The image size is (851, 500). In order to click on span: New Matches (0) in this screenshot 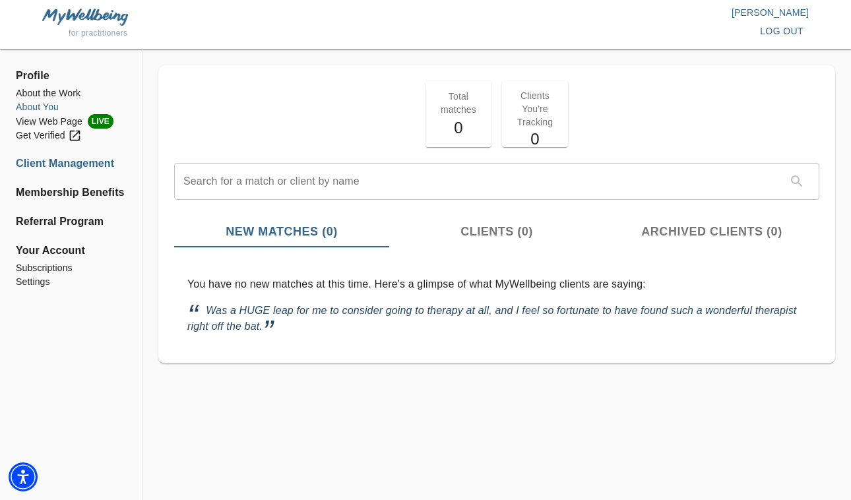, I will do `click(282, 232)`.